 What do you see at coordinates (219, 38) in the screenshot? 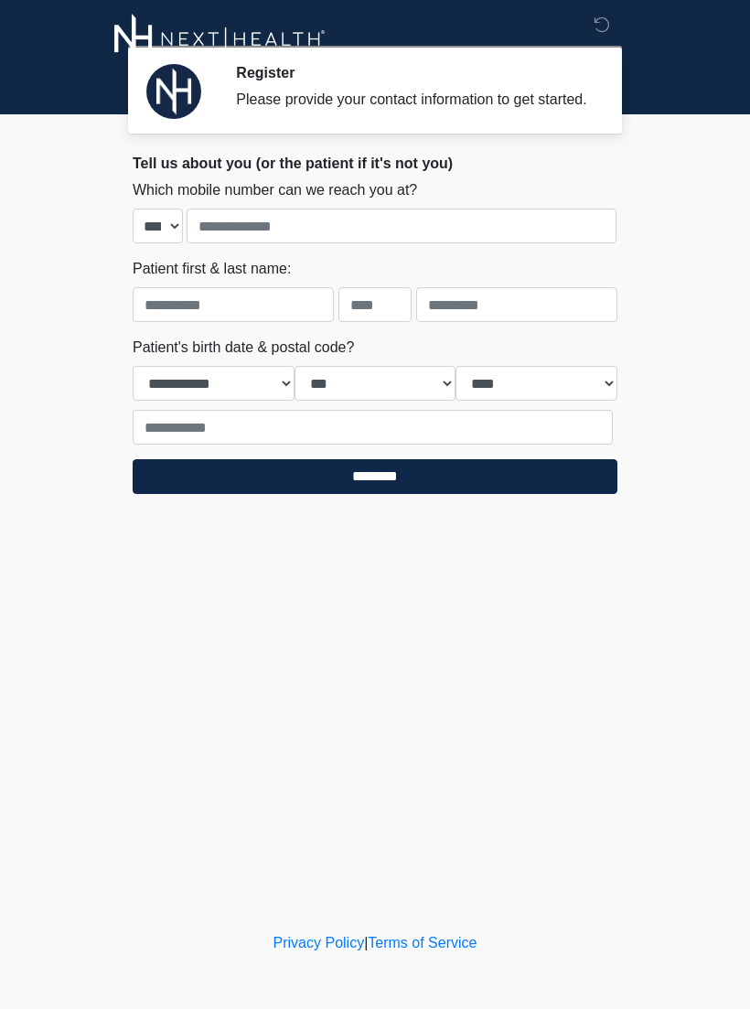
I see `img: Next-Health Logo` at bounding box center [219, 38].